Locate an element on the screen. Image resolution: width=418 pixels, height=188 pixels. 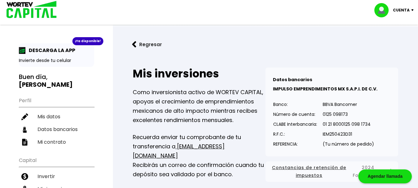
b: Datos bancarios is located at coordinates (292, 79).